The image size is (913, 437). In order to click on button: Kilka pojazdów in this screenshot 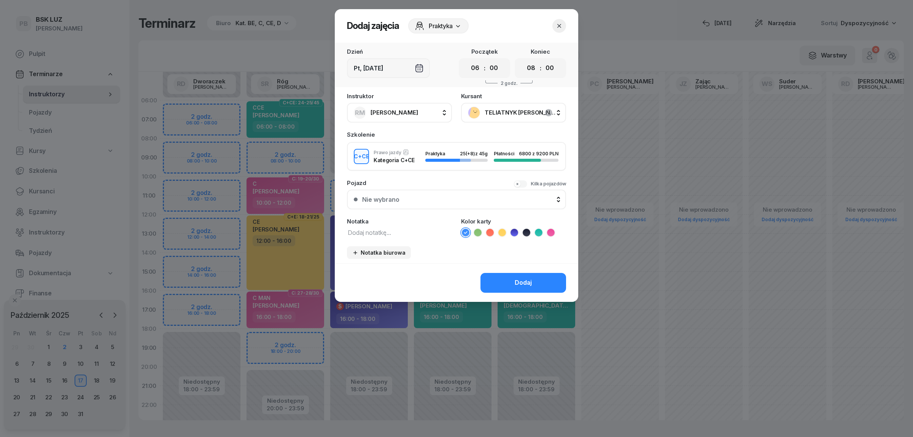, I will do `click(540, 184)`.